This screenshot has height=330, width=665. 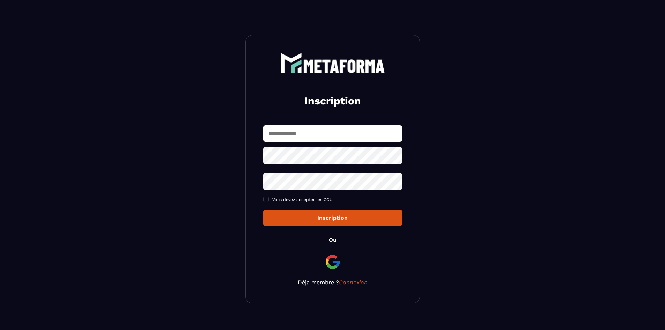 What do you see at coordinates (302, 200) in the screenshot?
I see `span: Vous devez accepter les CGU` at bounding box center [302, 200].